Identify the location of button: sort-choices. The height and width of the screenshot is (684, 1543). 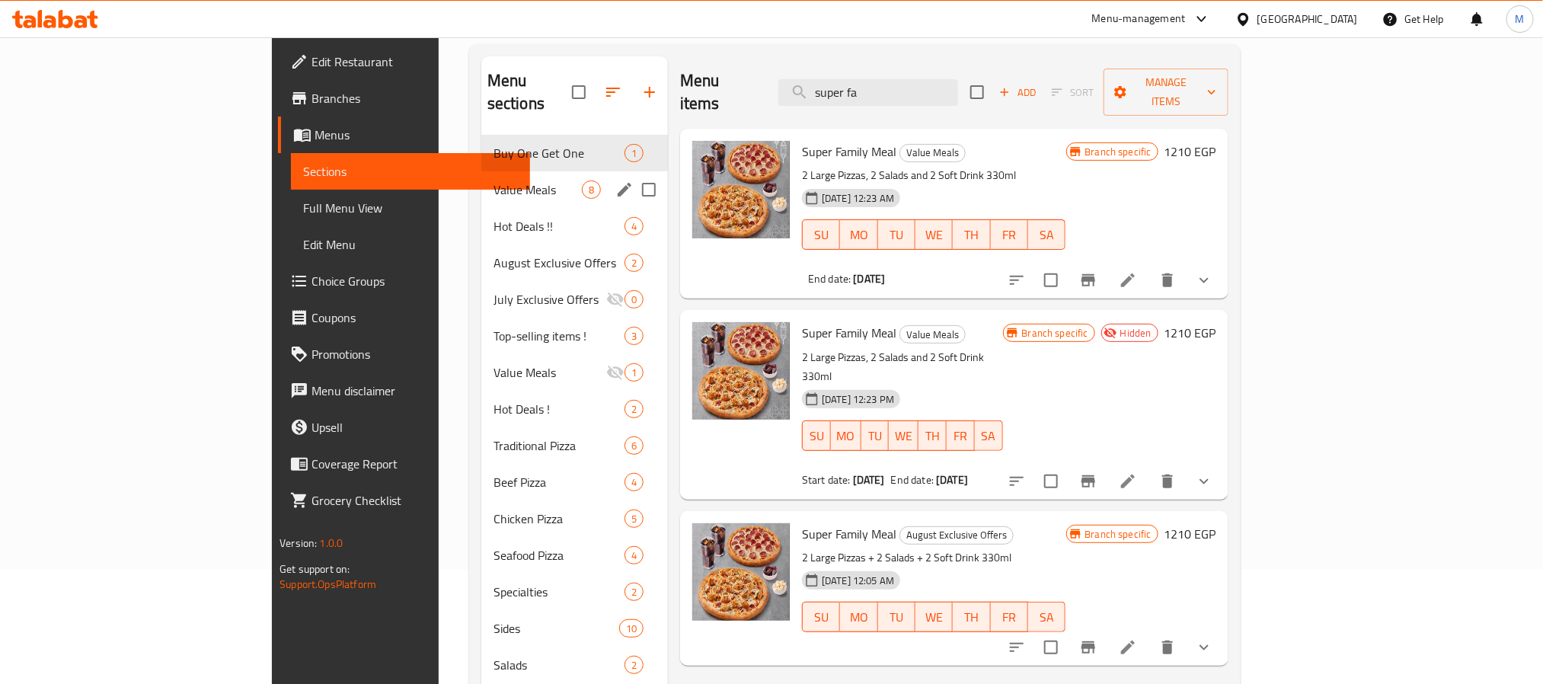
(1017, 481).